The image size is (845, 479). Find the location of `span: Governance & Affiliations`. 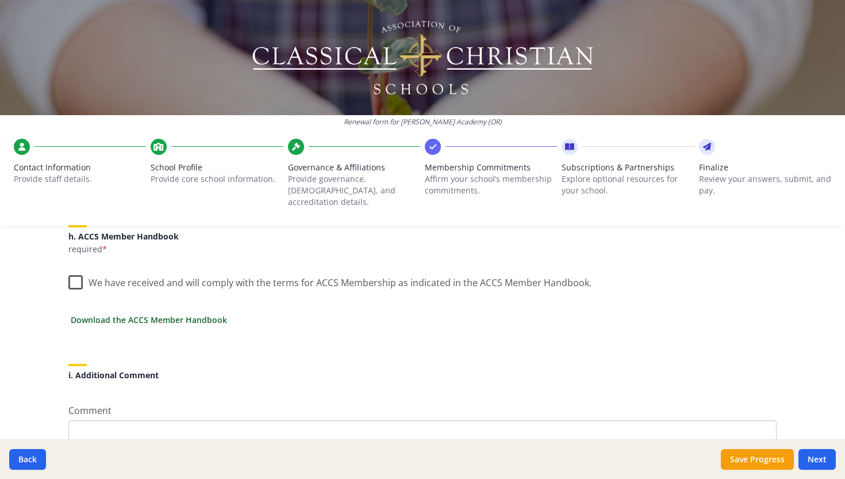

span: Governance & Affiliations is located at coordinates (354, 167).